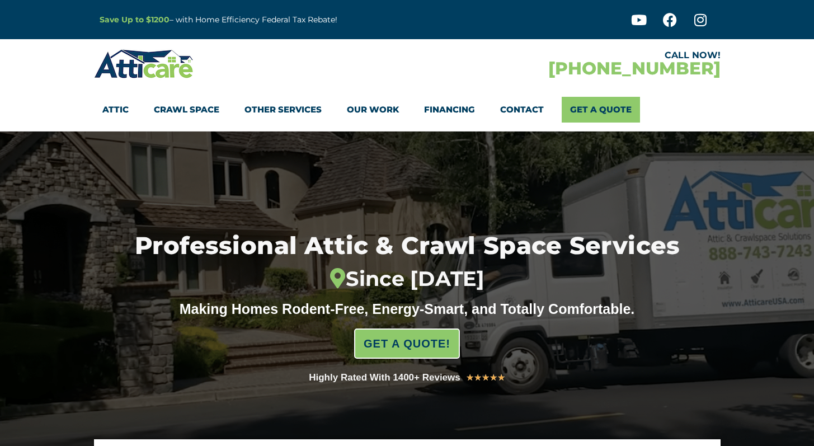  Describe the element at coordinates (407, 262) in the screenshot. I see `h1: Professional Attic & Crawl Space Services` at that location.